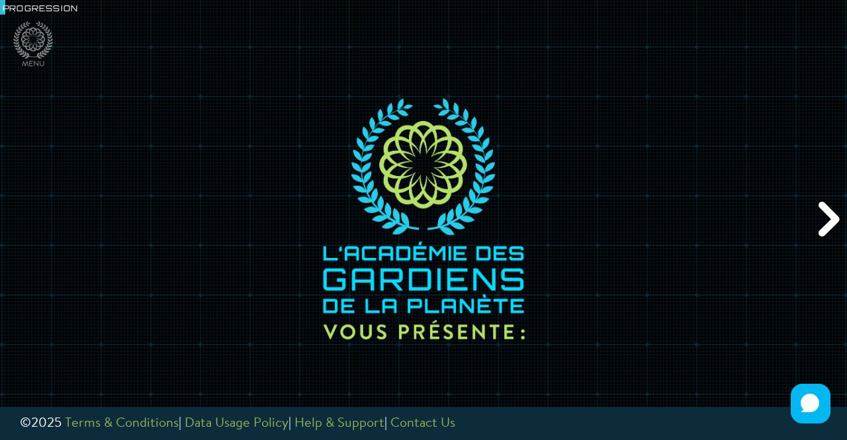 The width and height of the screenshot is (847, 440). What do you see at coordinates (46, 424) in the screenshot?
I see `span: 2025` at bounding box center [46, 424].